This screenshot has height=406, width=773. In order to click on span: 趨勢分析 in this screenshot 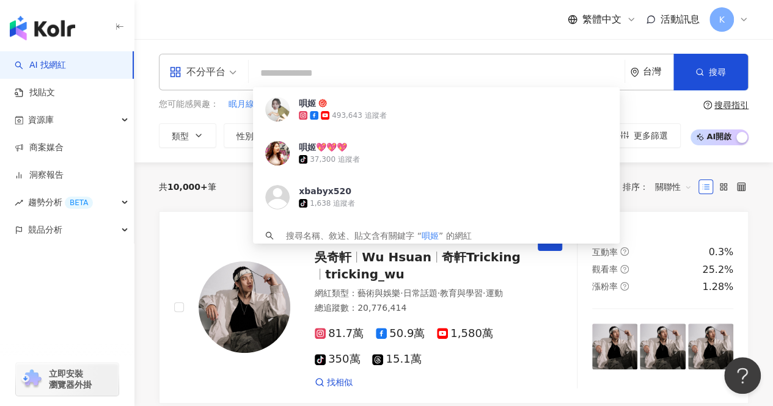, I will do `click(61, 202)`.